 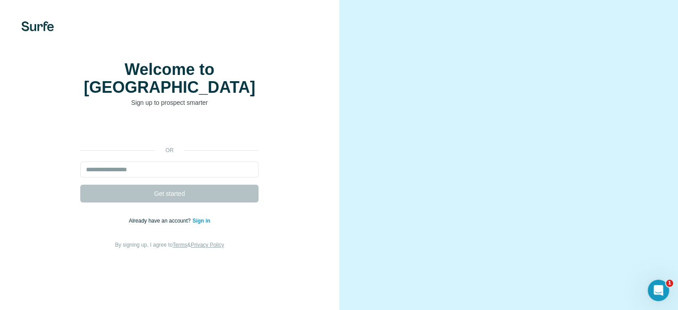 I want to click on a: Terms, so click(x=180, y=245).